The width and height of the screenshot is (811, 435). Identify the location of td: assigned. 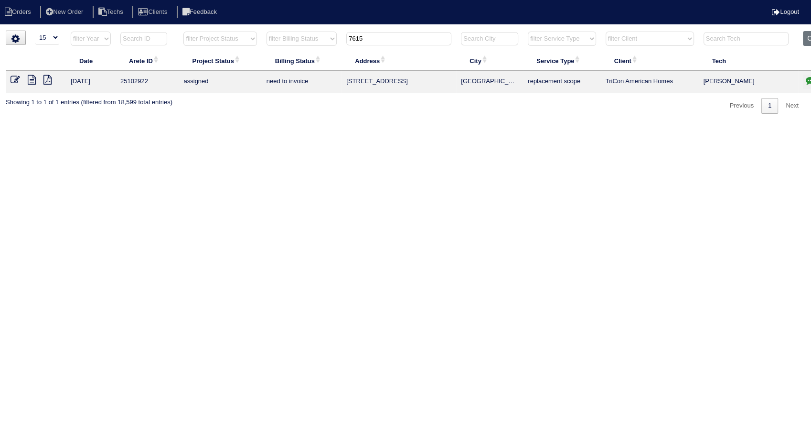
(220, 82).